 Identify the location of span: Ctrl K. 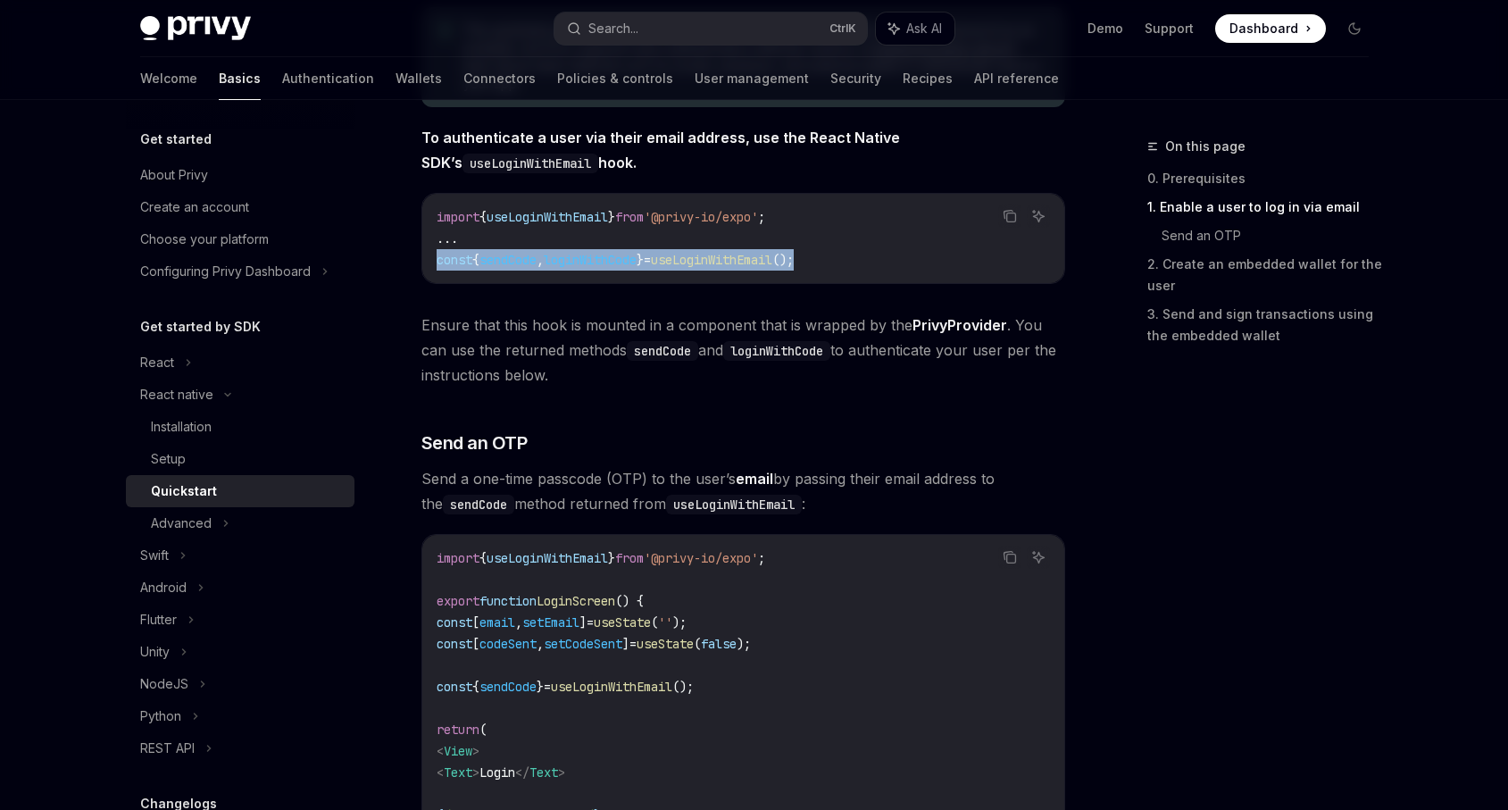
(843, 29).